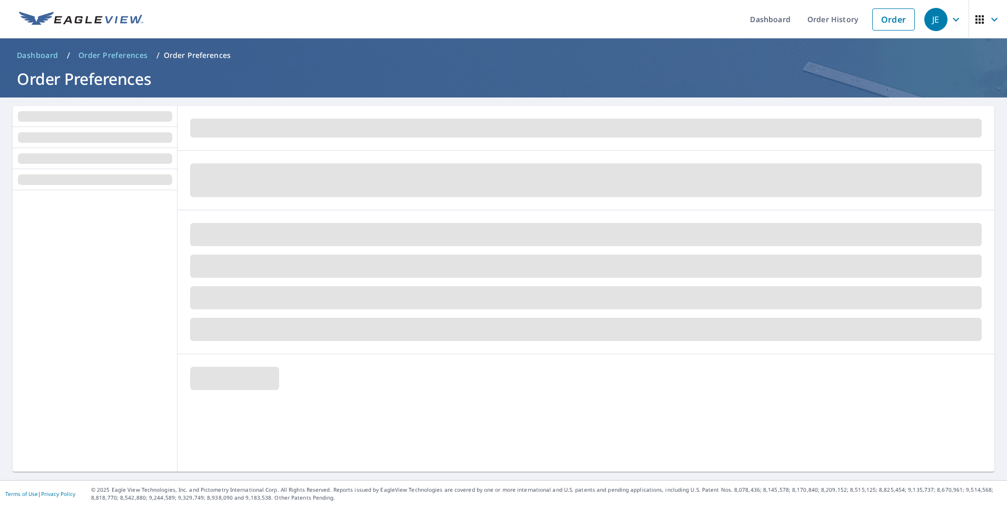  What do you see at coordinates (95, 148) in the screenshot?
I see `div: tab-list` at bounding box center [95, 148].